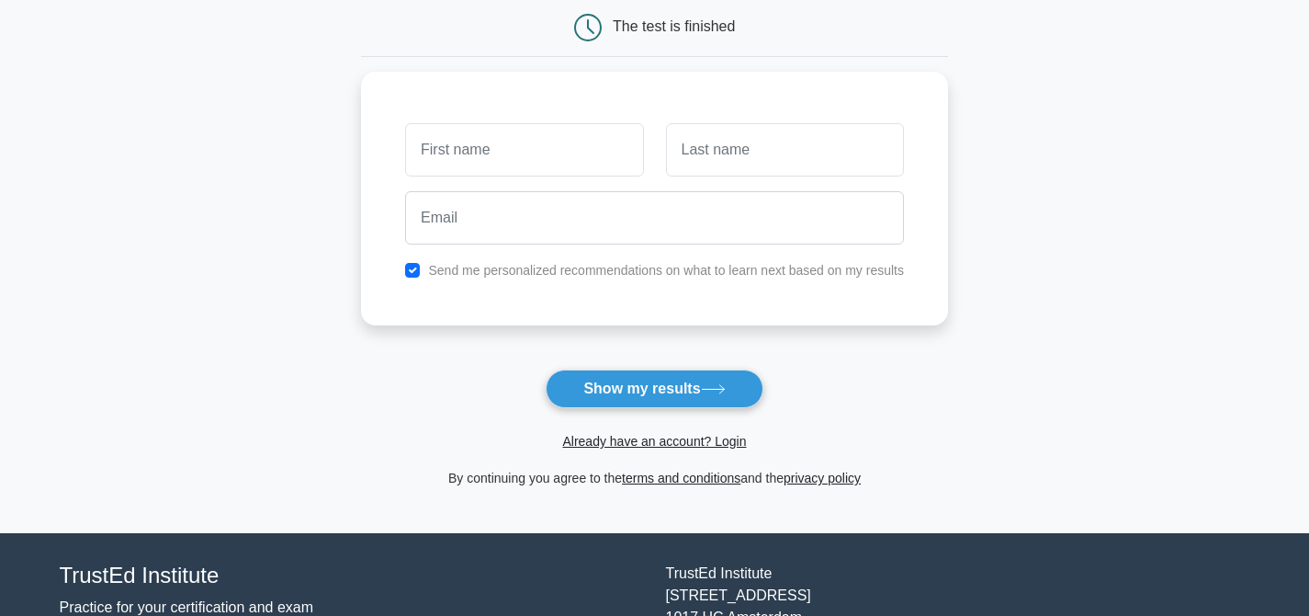  Describe the element at coordinates (352, 575) in the screenshot. I see `h4: TrustEd Institute` at that location.